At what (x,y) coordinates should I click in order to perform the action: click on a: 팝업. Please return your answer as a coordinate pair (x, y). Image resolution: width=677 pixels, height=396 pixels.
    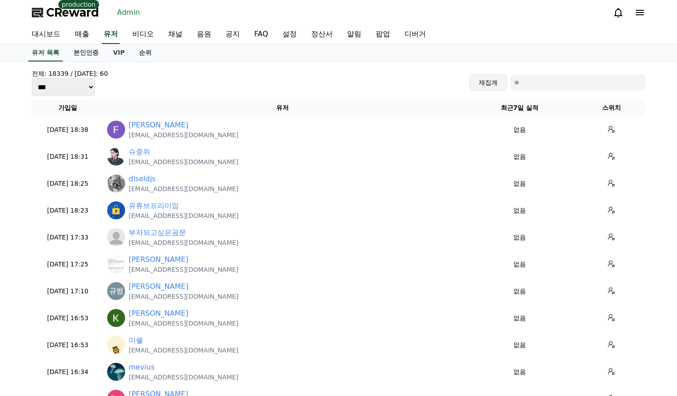
    Looking at the image, I should click on (383, 34).